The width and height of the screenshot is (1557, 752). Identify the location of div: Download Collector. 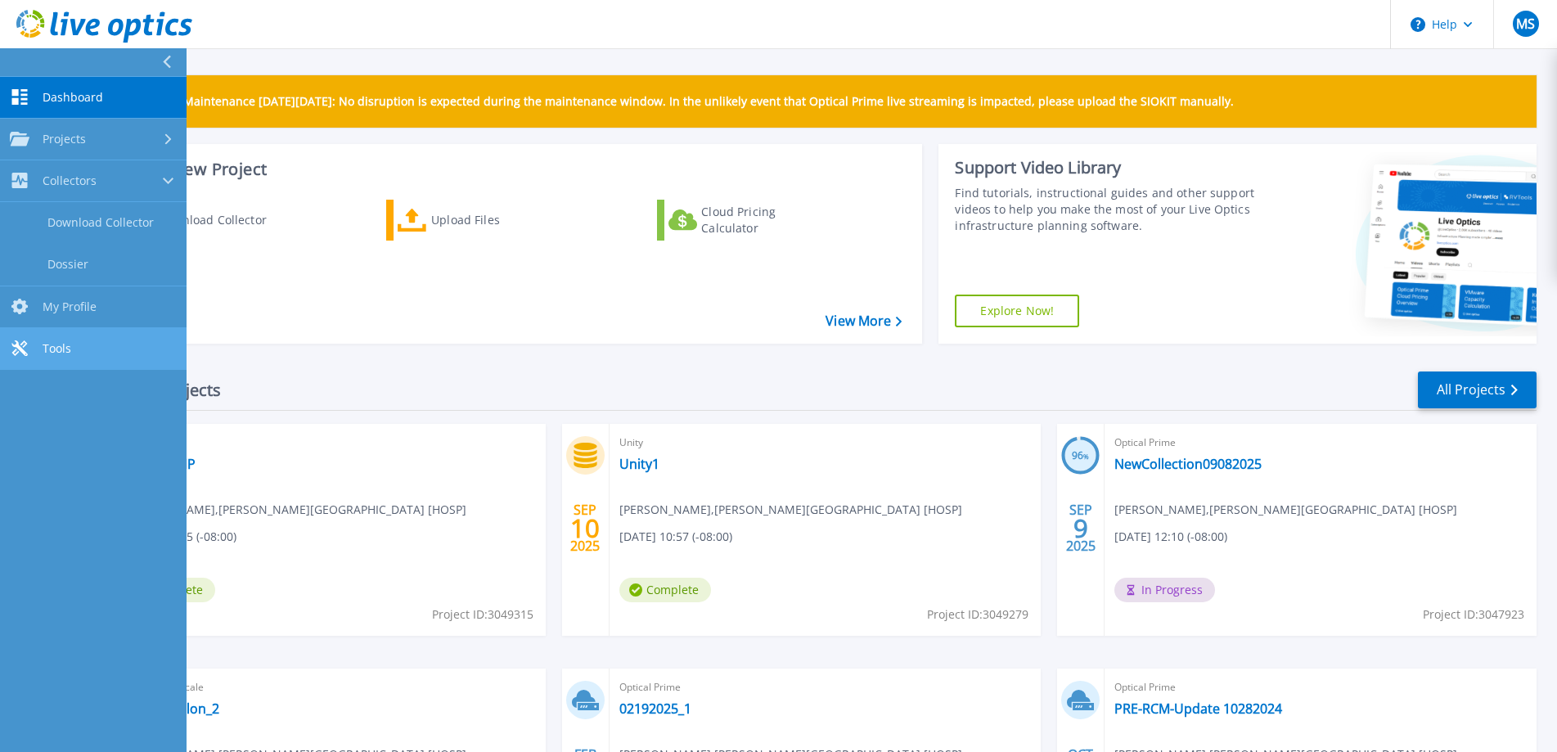
(223, 220).